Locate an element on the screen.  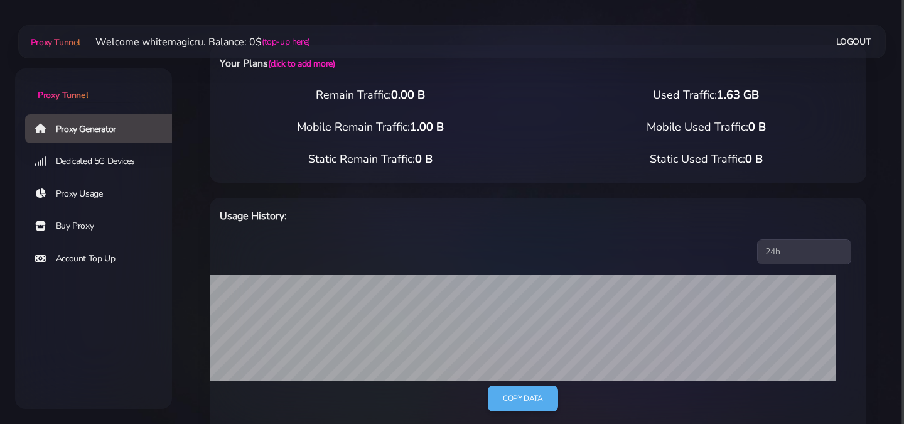
span: 0.00 B is located at coordinates (408, 95).